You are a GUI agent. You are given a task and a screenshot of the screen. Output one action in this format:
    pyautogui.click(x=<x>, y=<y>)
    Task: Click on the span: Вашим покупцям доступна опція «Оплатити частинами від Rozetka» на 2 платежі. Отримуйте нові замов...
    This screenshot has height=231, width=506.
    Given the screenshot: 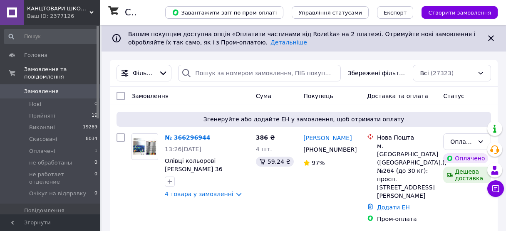 What is the action you would take?
    pyautogui.click(x=301, y=38)
    